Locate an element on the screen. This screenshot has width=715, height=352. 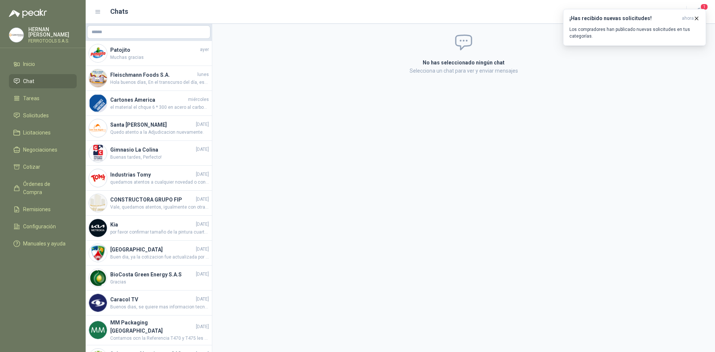
a: Configuración is located at coordinates (43, 226).